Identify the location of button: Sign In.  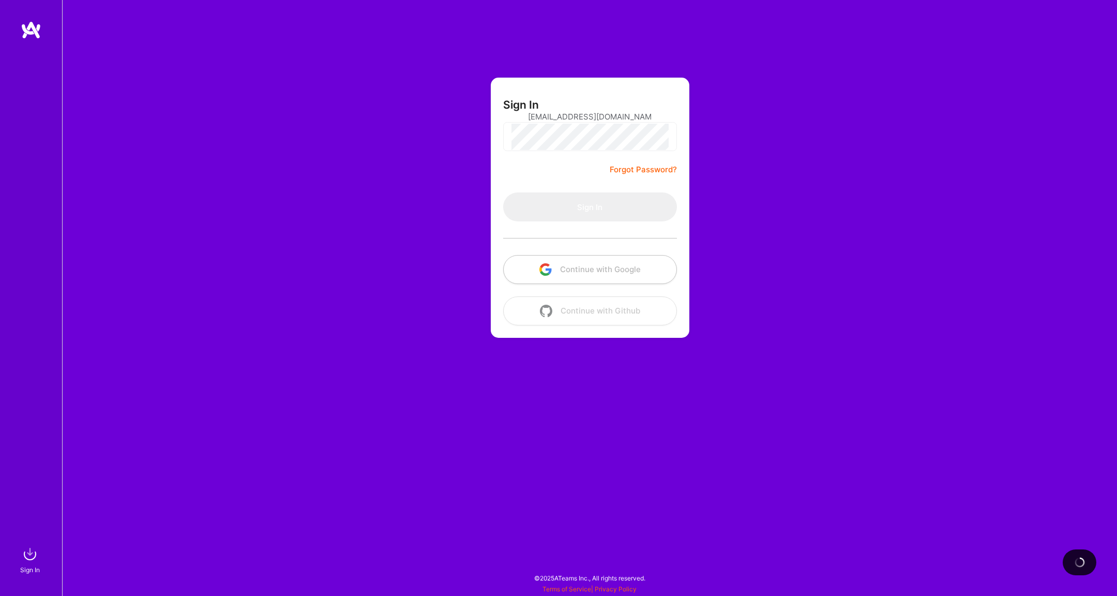
(590, 207).